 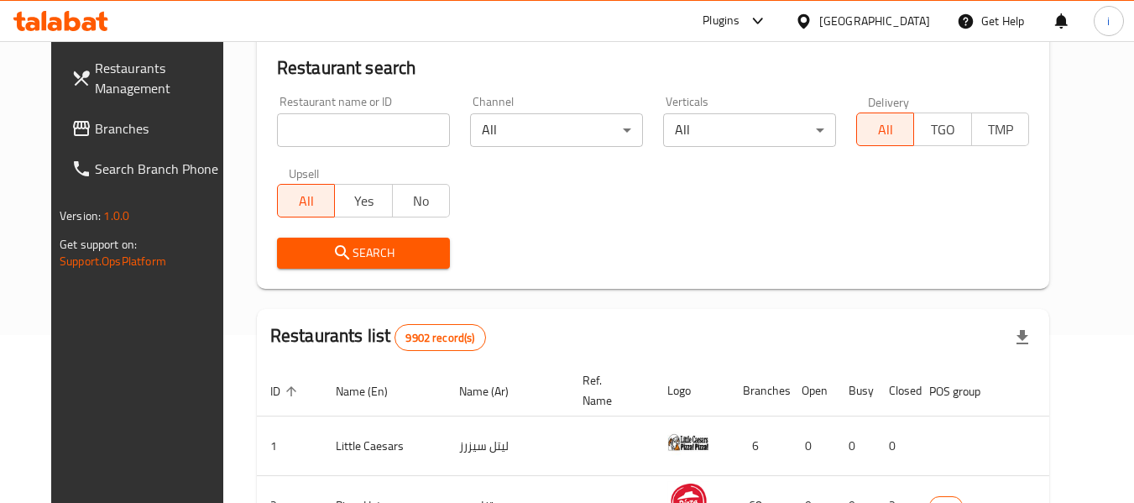 What do you see at coordinates (363, 201) in the screenshot?
I see `button: Yes` at bounding box center [363, 201].